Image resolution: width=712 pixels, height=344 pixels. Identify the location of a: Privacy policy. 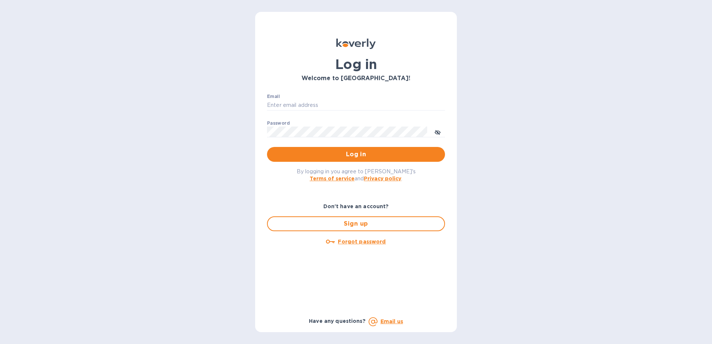
(382, 178).